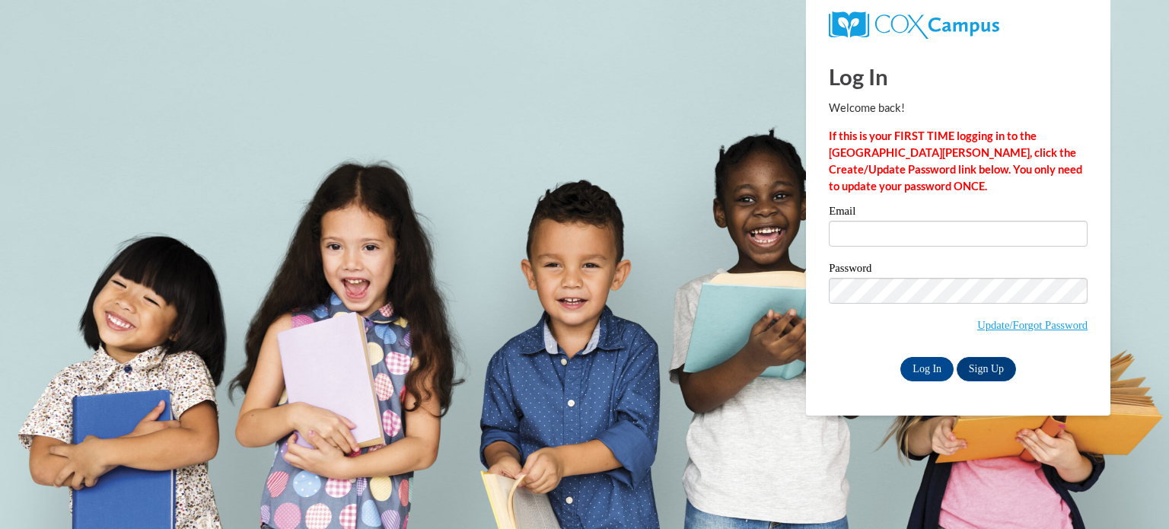  I want to click on img: COX Campus, so click(914, 25).